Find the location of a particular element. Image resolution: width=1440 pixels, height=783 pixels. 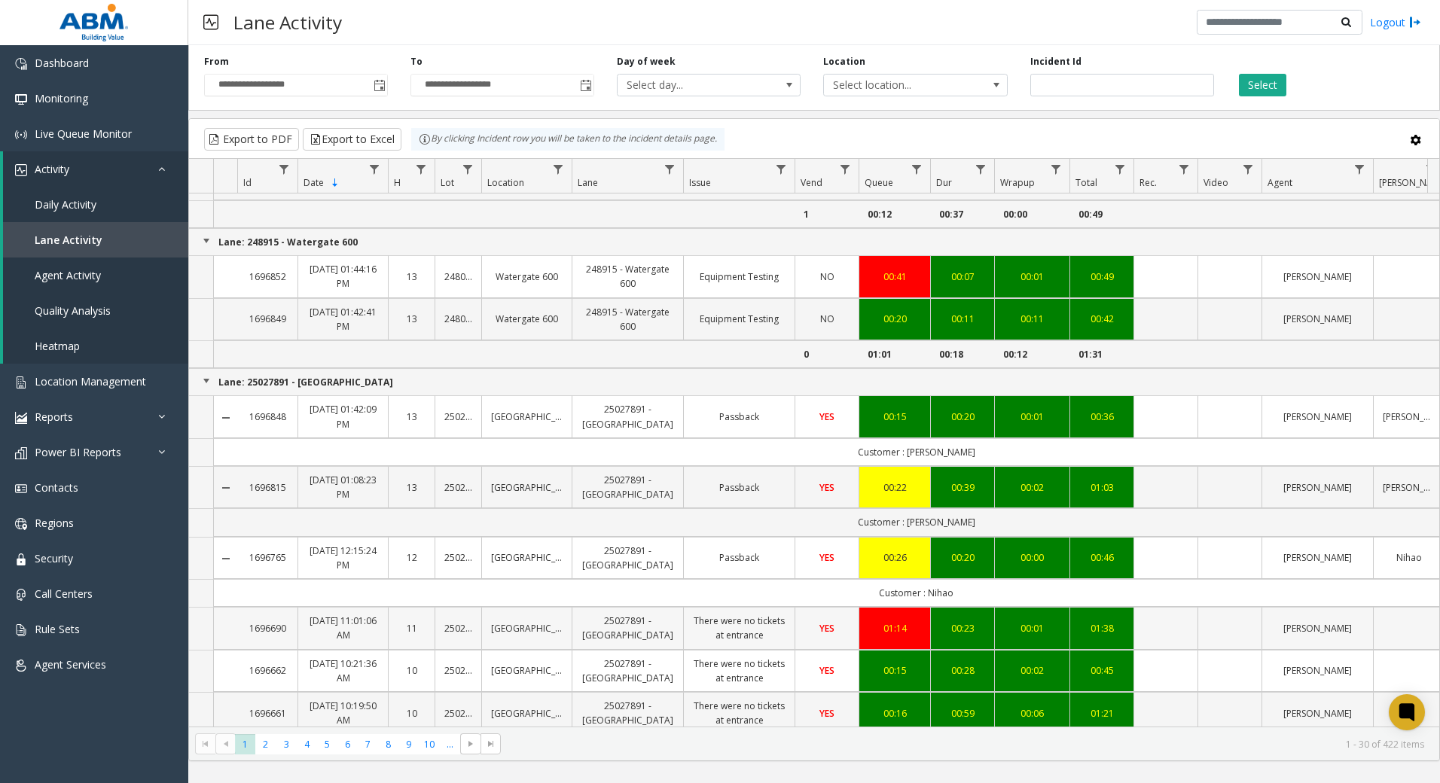

a: Activity is located at coordinates (96, 169).